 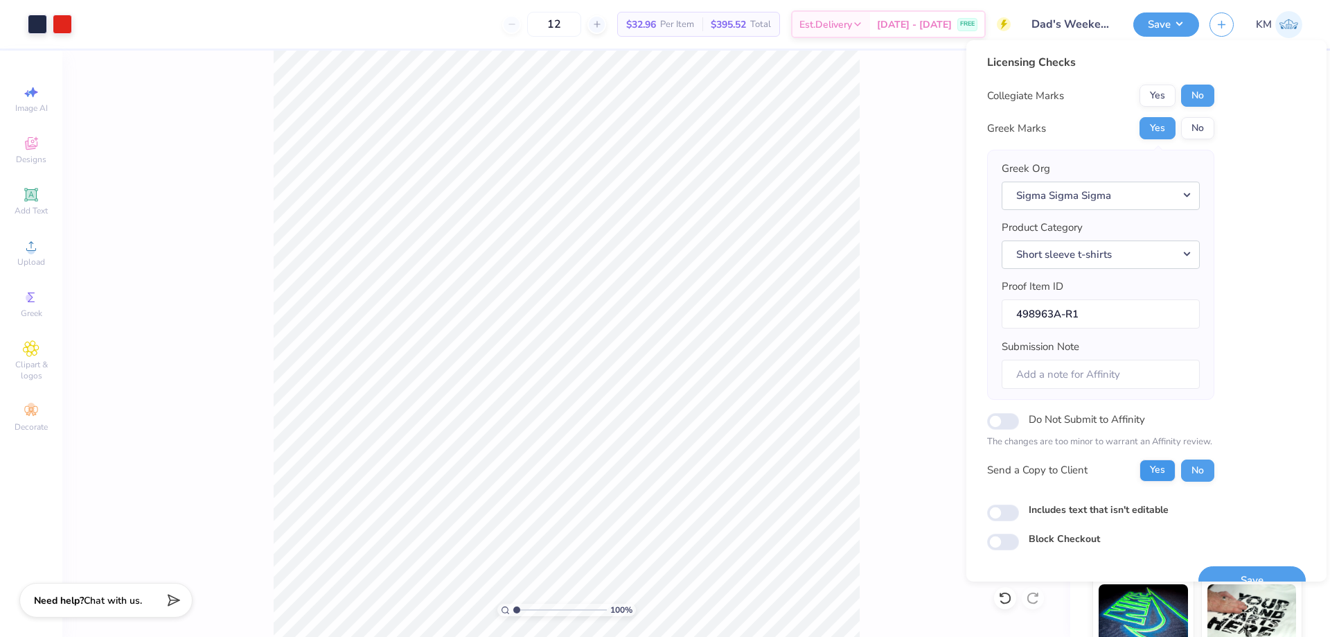 I want to click on span: FREE, so click(x=967, y=24).